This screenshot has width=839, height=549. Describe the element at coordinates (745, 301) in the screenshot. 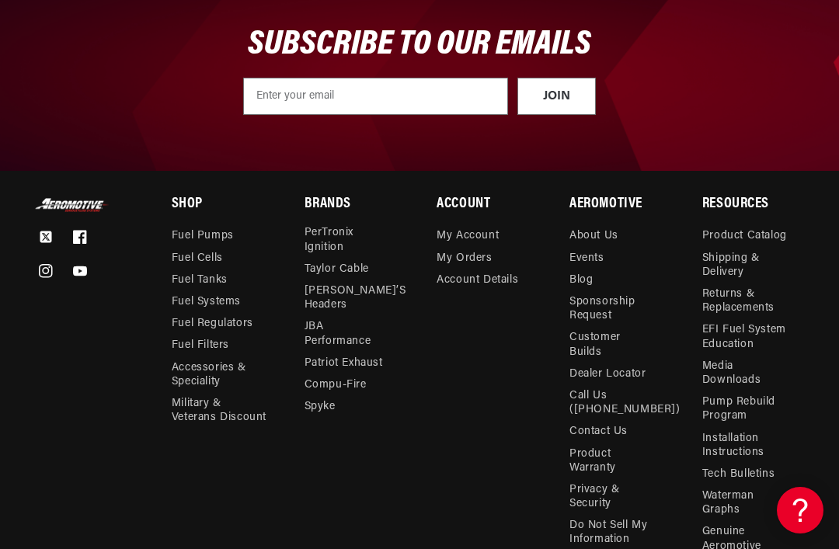

I see `a: Returns & Replacements` at that location.